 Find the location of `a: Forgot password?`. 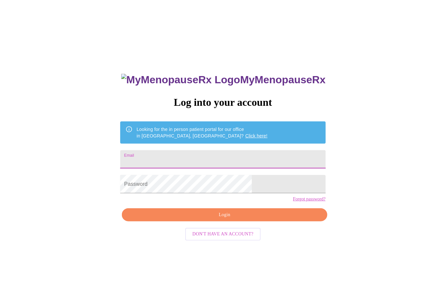

a: Forgot password? is located at coordinates (309, 199).